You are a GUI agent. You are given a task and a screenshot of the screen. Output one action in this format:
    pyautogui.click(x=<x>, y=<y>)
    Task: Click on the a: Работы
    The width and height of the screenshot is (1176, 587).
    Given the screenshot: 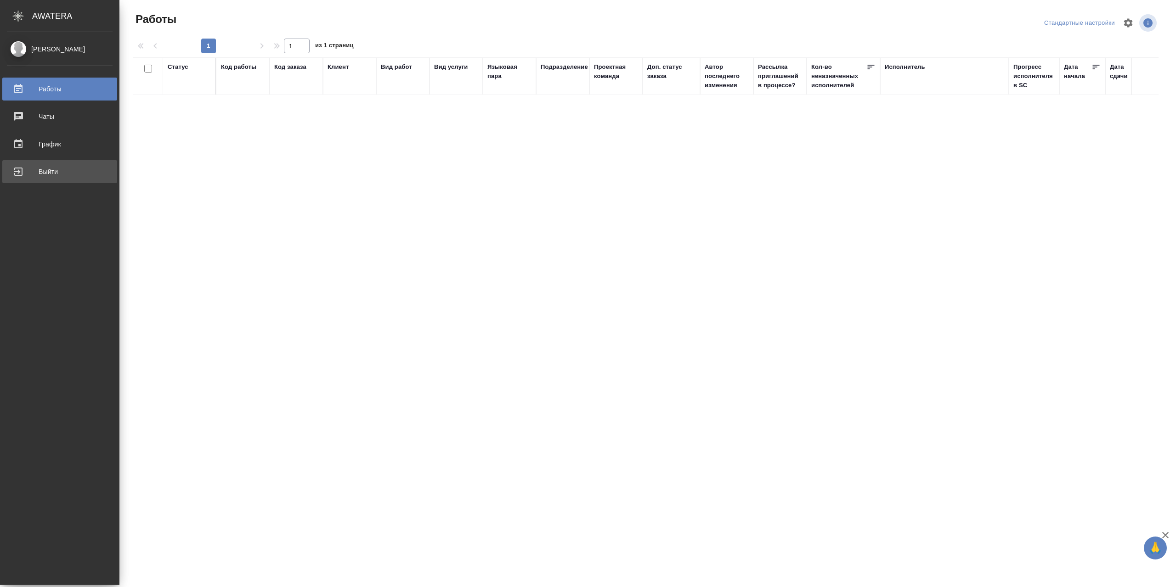 What is the action you would take?
    pyautogui.click(x=60, y=89)
    